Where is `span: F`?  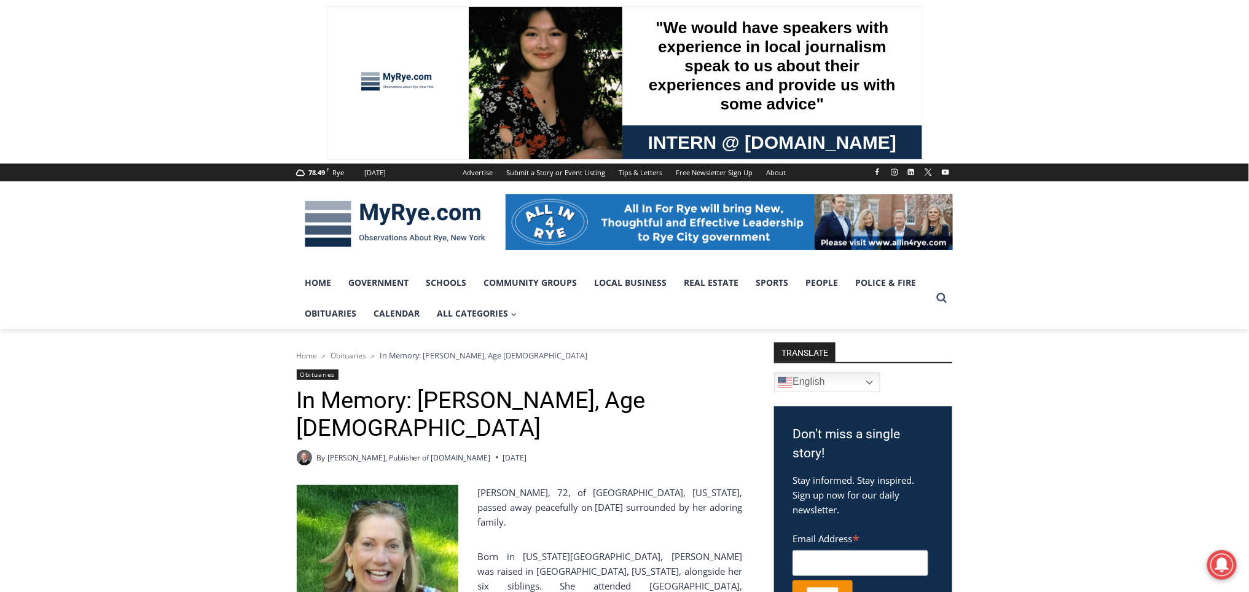
span: F is located at coordinates (328, 169).